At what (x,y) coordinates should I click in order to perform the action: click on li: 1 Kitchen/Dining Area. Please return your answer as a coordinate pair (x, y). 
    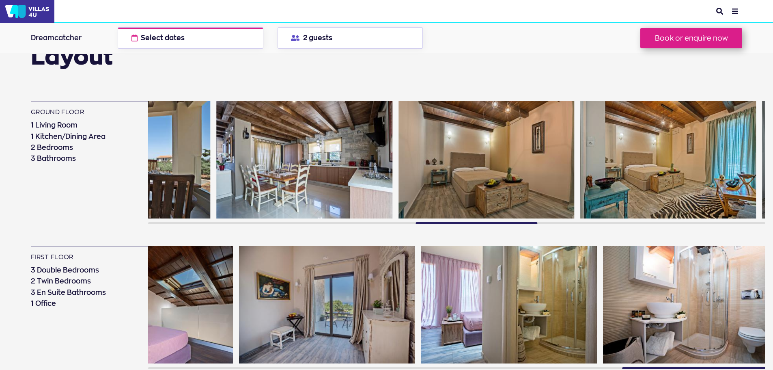
    Looking at the image, I should click on (82, 136).